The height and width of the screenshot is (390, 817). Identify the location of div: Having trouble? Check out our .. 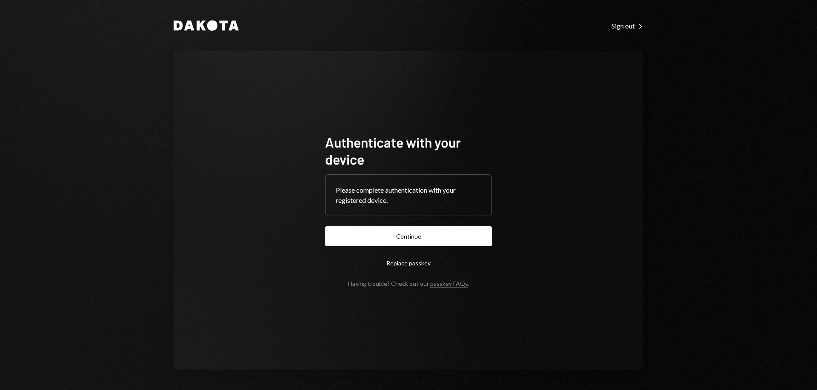
(408, 283).